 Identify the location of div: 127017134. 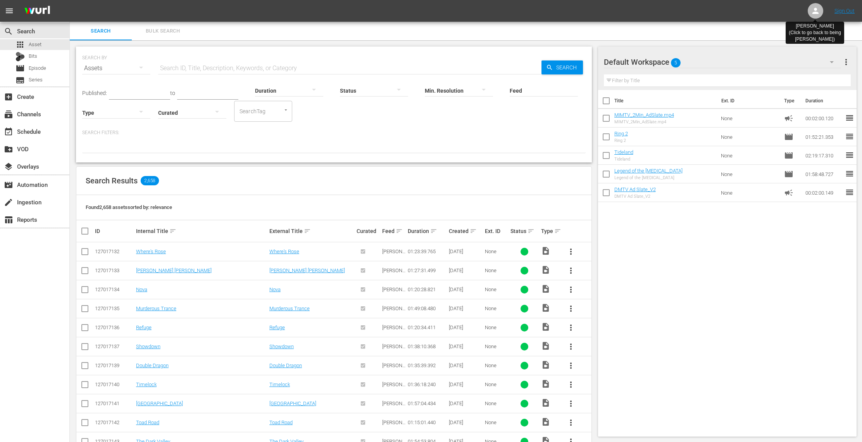
(114, 289).